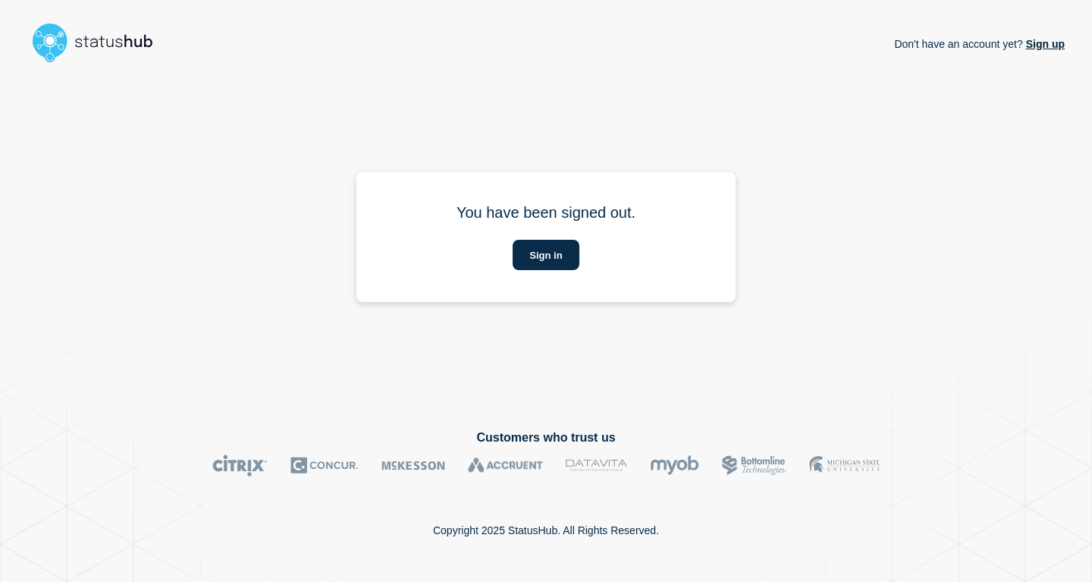  I want to click on a: Sign up, so click(1044, 44).